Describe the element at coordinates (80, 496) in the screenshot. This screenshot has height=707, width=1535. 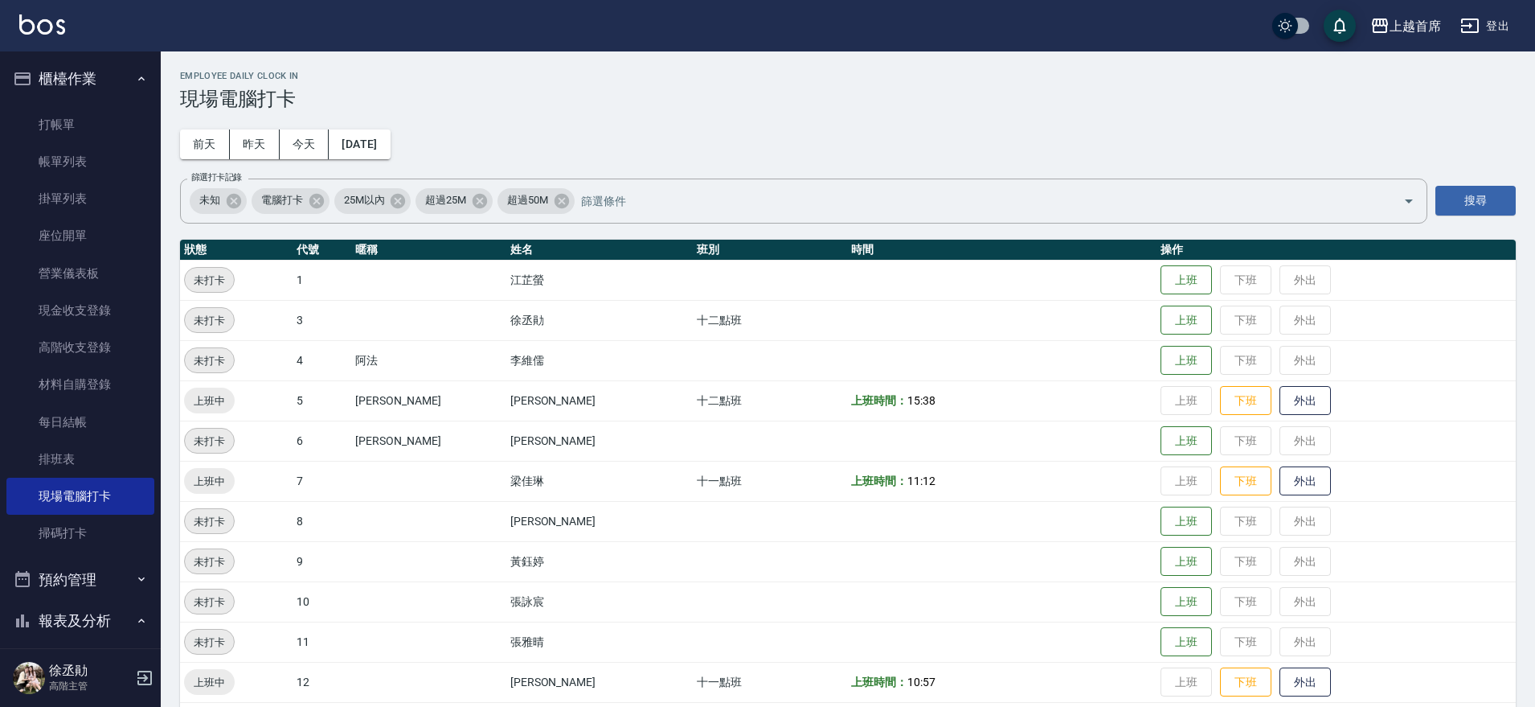
I see `a: 現場電腦打卡` at that location.